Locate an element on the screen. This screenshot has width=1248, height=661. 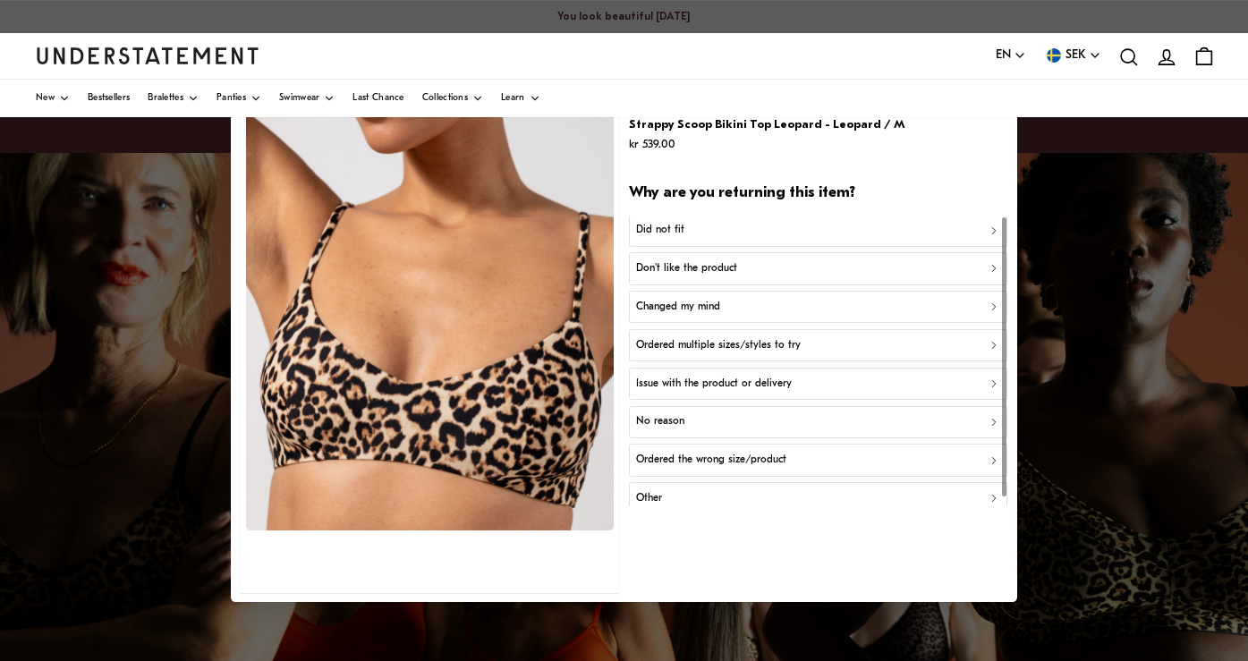
button: Changed my mind is located at coordinates (818, 307).